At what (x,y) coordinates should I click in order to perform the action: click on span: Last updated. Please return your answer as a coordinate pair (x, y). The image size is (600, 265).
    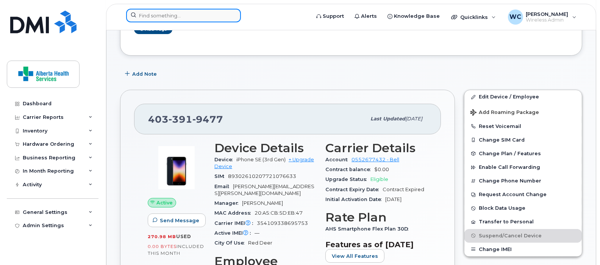
    Looking at the image, I should click on (388, 118).